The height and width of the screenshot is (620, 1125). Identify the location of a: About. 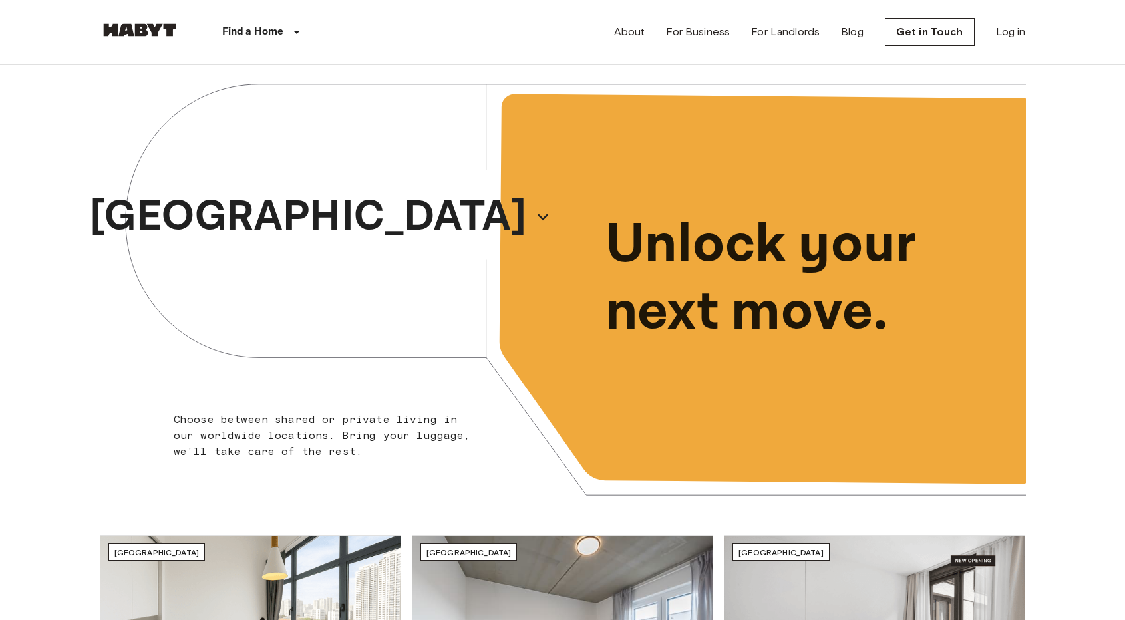
(629, 32).